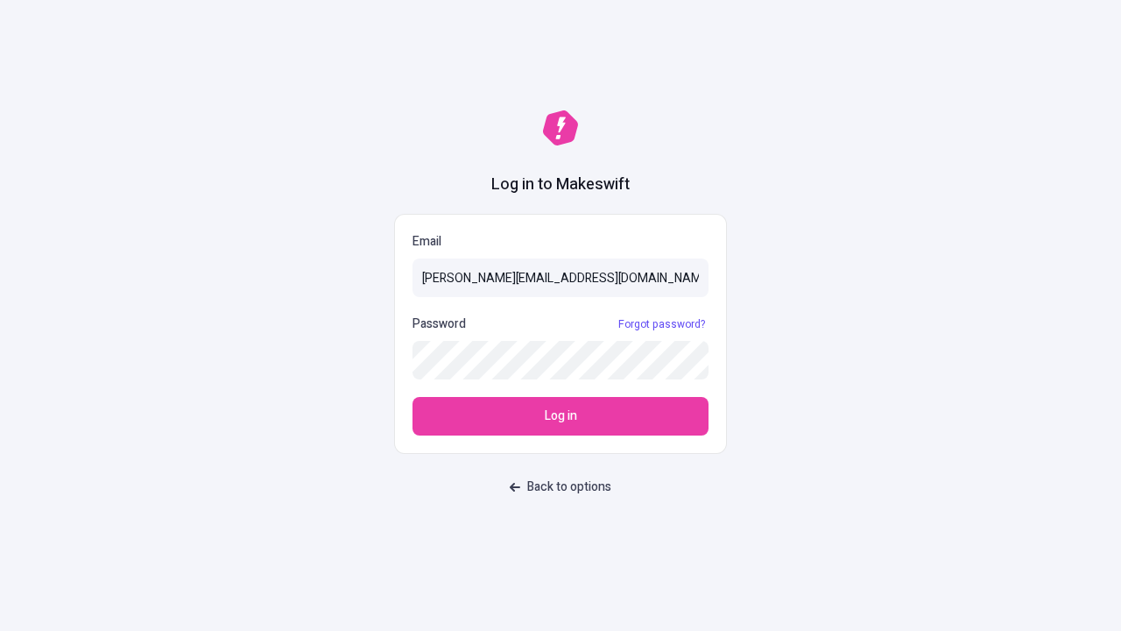  I want to click on p: Password, so click(439, 324).